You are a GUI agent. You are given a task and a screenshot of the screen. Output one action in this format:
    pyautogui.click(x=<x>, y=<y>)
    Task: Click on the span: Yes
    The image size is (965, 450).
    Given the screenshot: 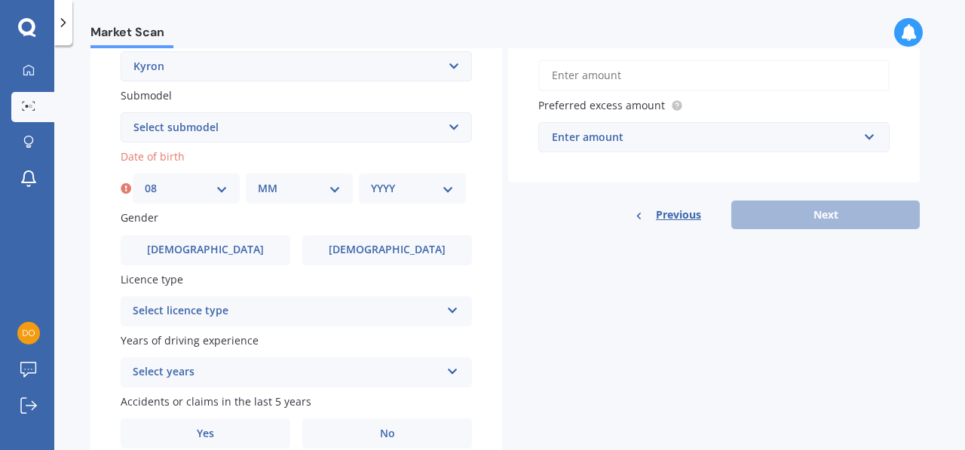 What is the action you would take?
    pyautogui.click(x=205, y=433)
    